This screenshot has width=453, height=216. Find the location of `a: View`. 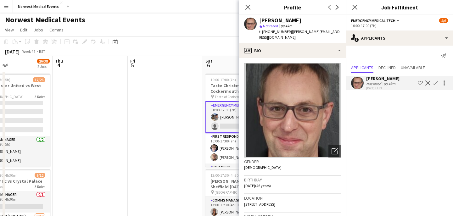

a: View is located at coordinates (9, 30).